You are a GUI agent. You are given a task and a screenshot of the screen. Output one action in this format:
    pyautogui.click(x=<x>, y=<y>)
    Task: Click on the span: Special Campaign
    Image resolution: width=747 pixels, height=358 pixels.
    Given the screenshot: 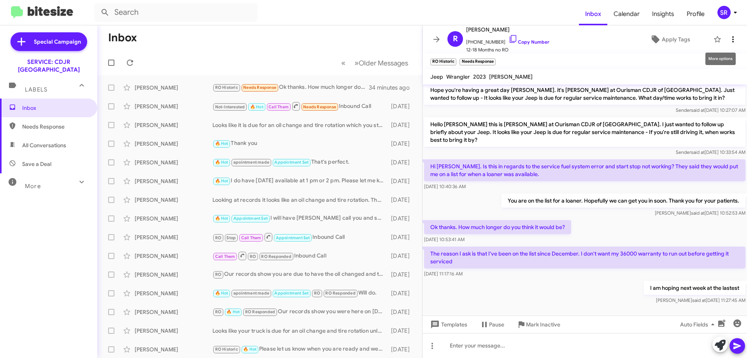 What is the action you would take?
    pyautogui.click(x=57, y=42)
    